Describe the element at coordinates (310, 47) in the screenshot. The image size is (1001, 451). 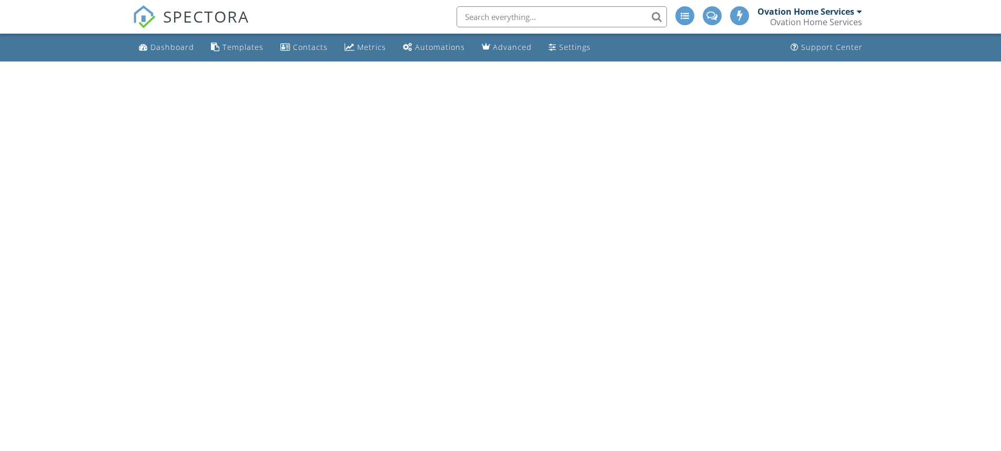
I see `div: Contacts` at that location.